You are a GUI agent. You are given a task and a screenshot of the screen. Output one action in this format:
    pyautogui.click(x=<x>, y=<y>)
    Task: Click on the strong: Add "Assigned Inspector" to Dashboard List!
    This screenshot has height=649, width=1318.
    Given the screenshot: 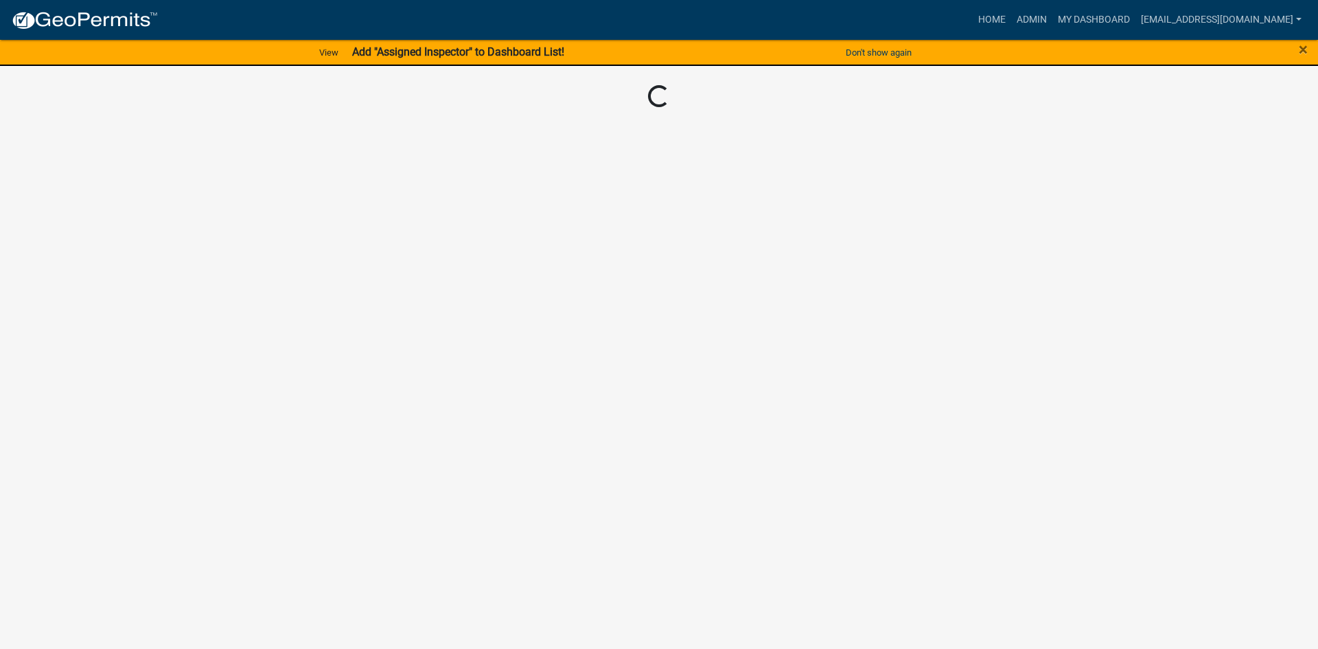 What is the action you would take?
    pyautogui.click(x=458, y=51)
    